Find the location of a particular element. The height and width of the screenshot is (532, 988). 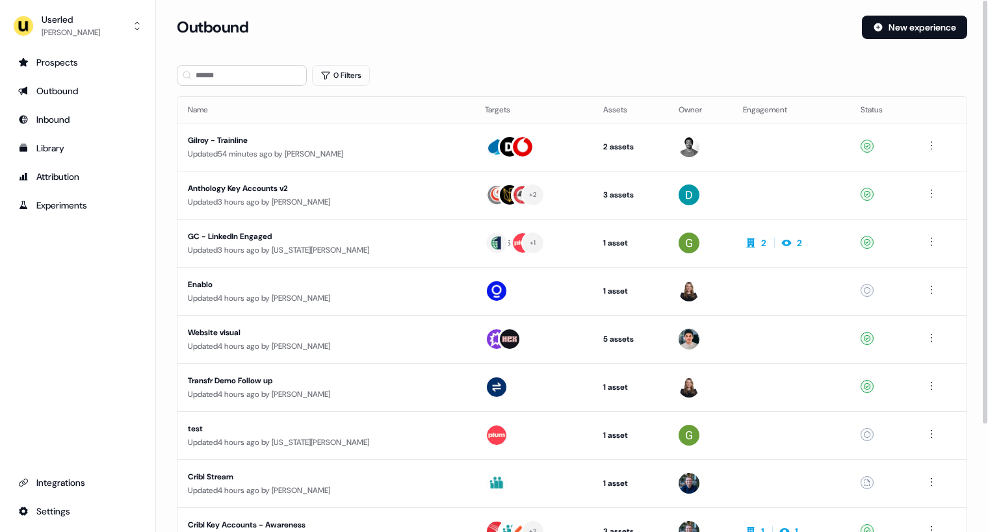

div: test is located at coordinates (311, 429).